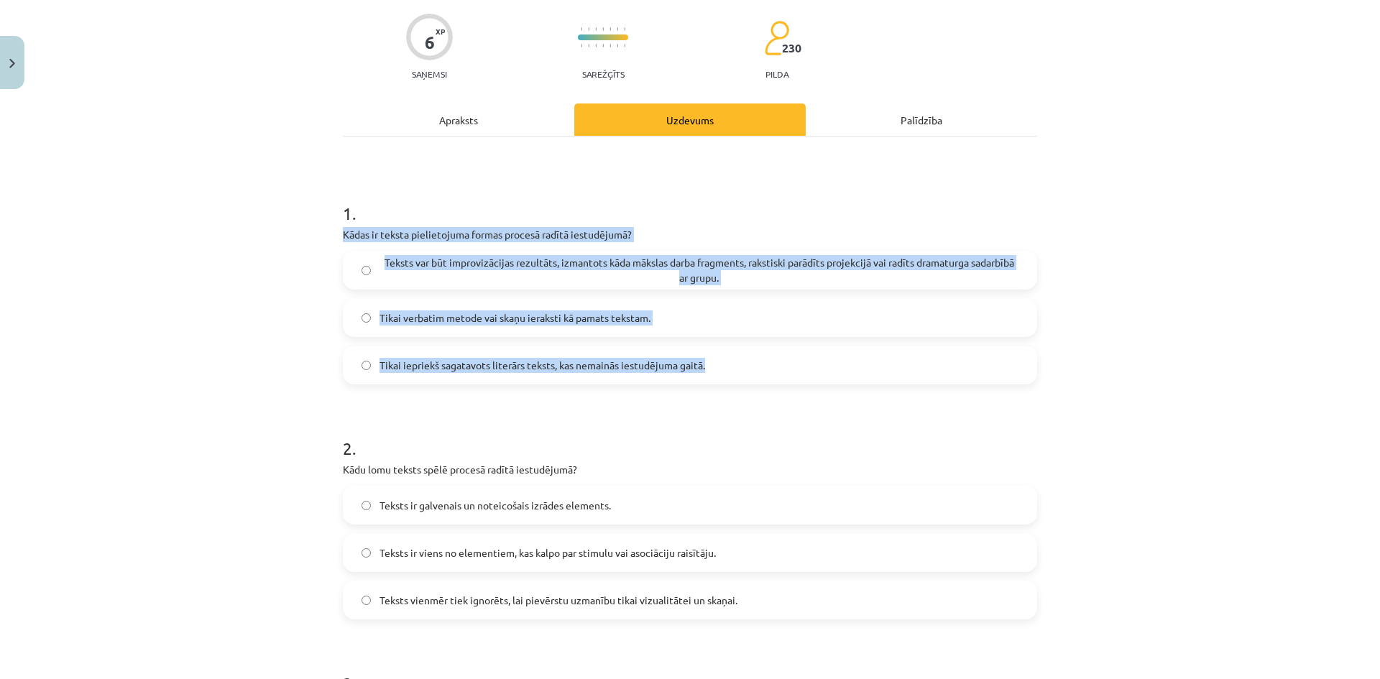 Image resolution: width=1380 pixels, height=679 pixels. I want to click on input: Tikai iepriekš sagatavots literārs teksts, kas nemainās iestudējuma gaitā., so click(366, 365).